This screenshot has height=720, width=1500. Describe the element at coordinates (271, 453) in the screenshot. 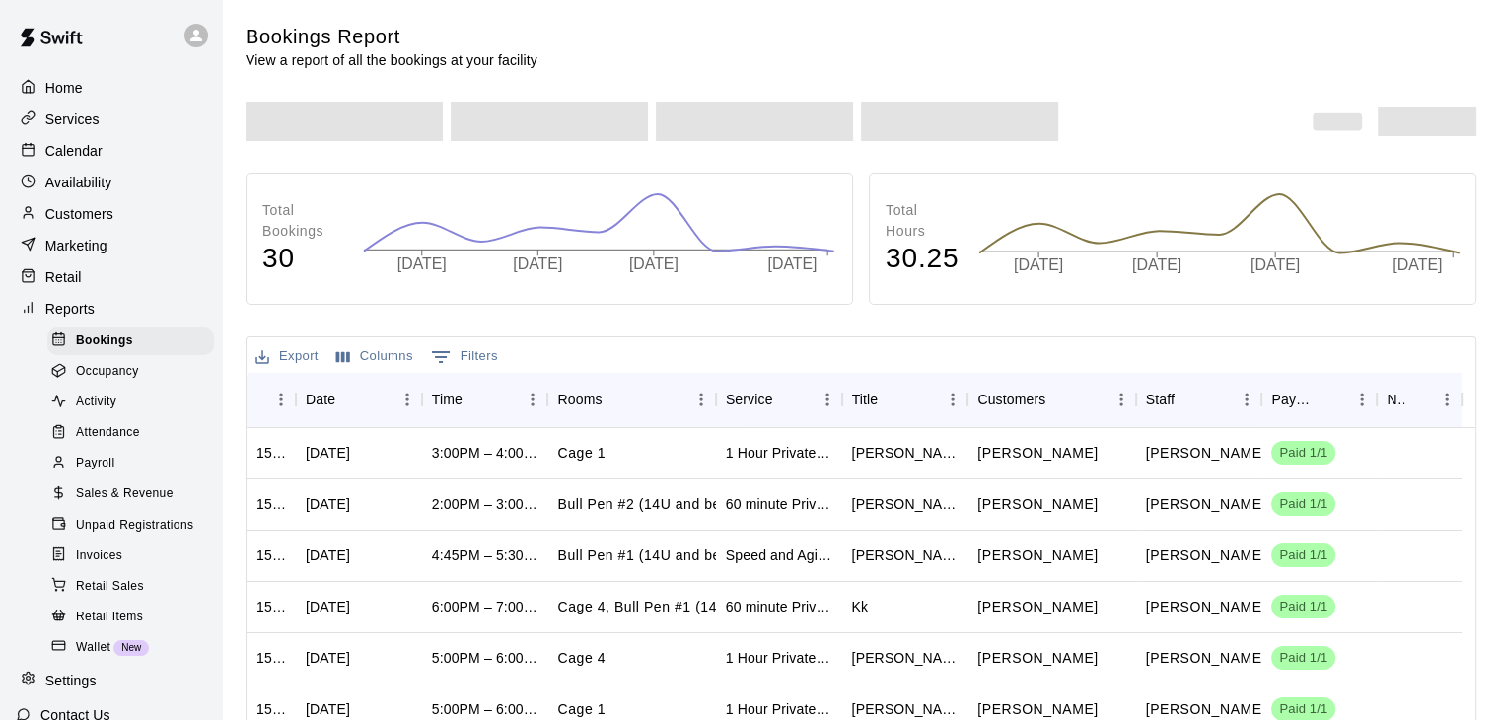

I see `div: 1511289` at that location.